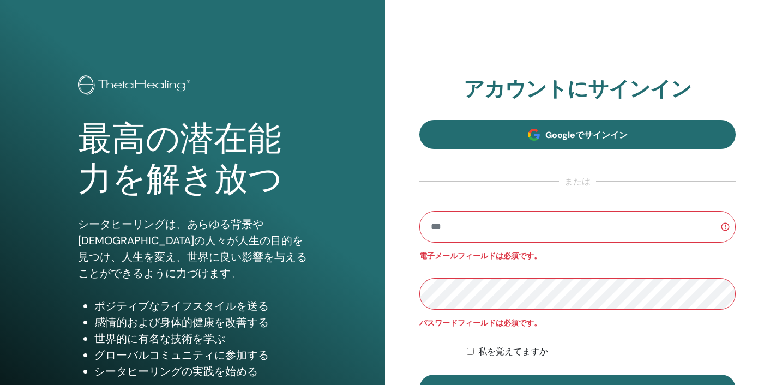  What do you see at coordinates (160, 338) in the screenshot?
I see `font: 世界的に有名な技術を学ぶ` at bounding box center [160, 338].